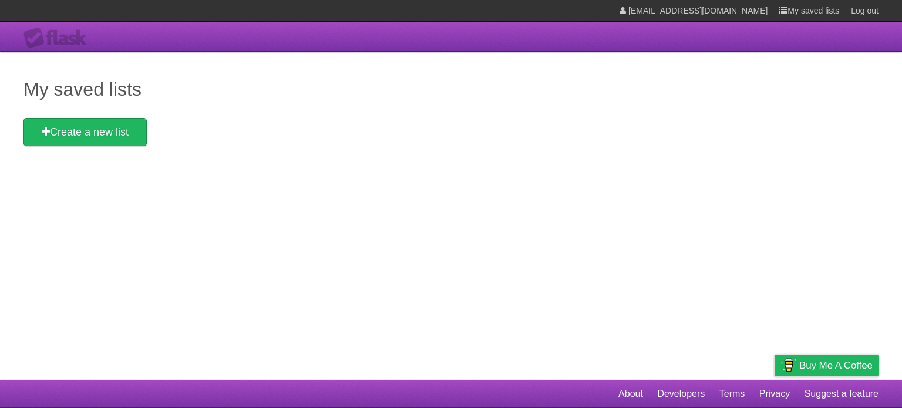  Describe the element at coordinates (836, 365) in the screenshot. I see `span: Buy me a coffee` at that location.